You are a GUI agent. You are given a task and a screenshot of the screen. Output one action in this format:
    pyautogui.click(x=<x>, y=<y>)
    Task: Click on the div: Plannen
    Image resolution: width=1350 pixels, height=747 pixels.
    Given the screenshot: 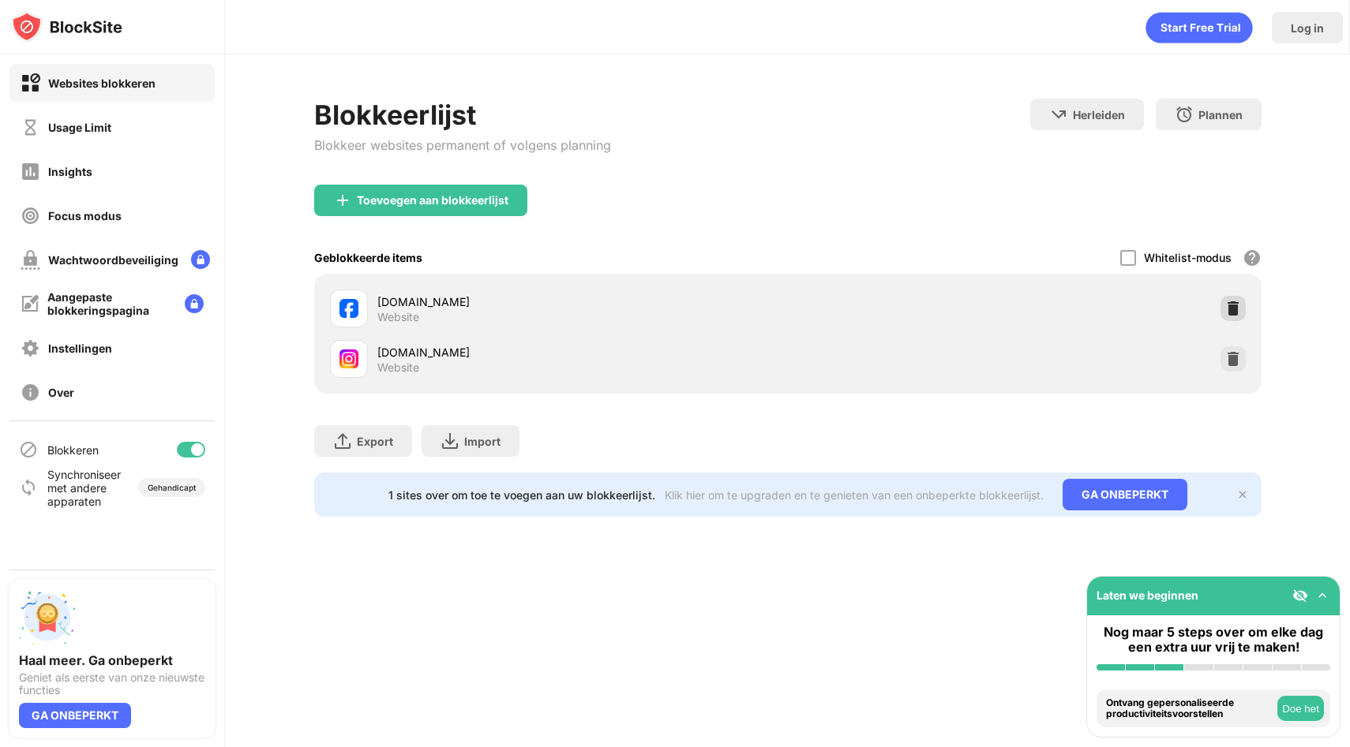 What is the action you would take?
    pyautogui.click(x=1220, y=114)
    